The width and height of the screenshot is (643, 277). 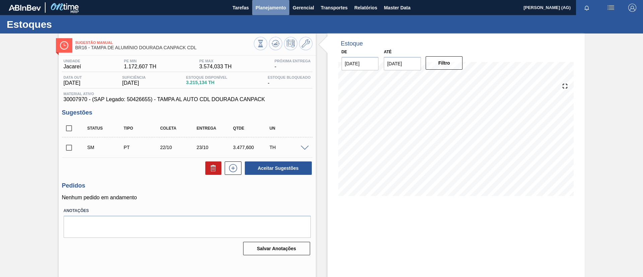 What do you see at coordinates (72, 67) in the screenshot?
I see `span: Jacareí` at bounding box center [72, 67].